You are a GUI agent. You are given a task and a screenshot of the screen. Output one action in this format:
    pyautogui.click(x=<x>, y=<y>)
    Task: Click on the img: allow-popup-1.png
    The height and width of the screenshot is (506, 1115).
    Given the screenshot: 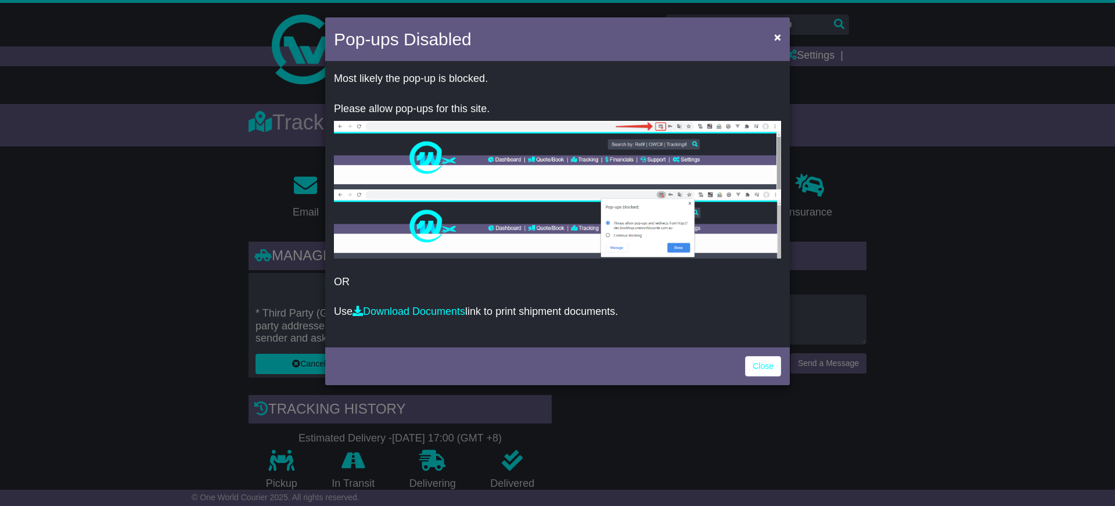 What is the action you would take?
    pyautogui.click(x=557, y=155)
    